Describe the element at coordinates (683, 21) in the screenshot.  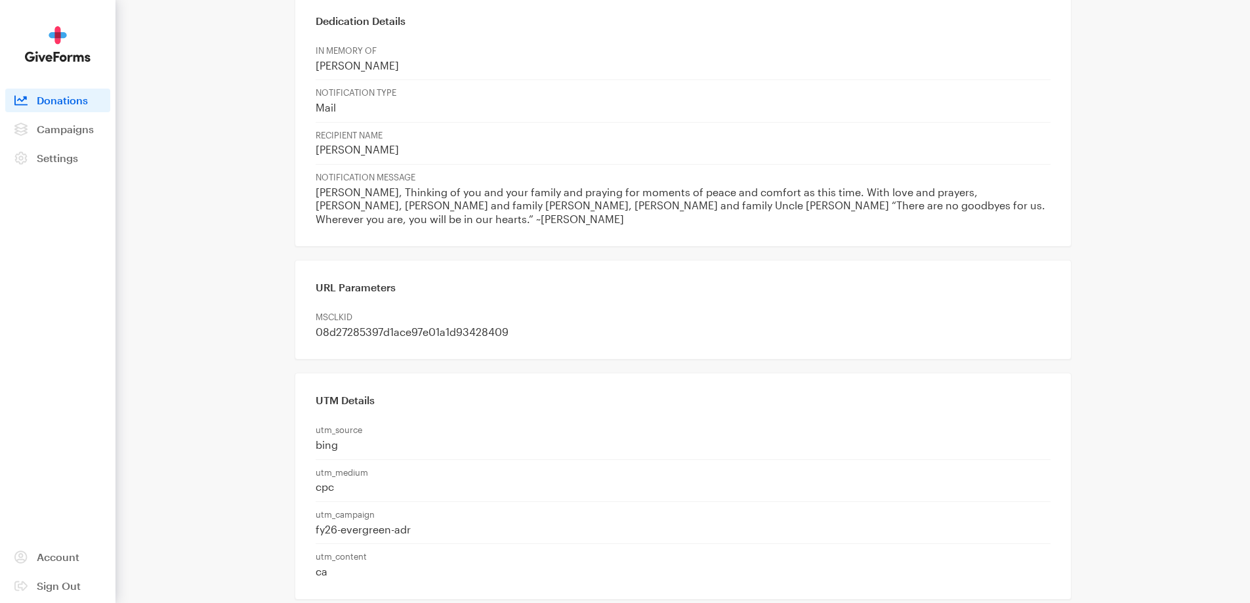
I see `h3: Dedication Details` at that location.